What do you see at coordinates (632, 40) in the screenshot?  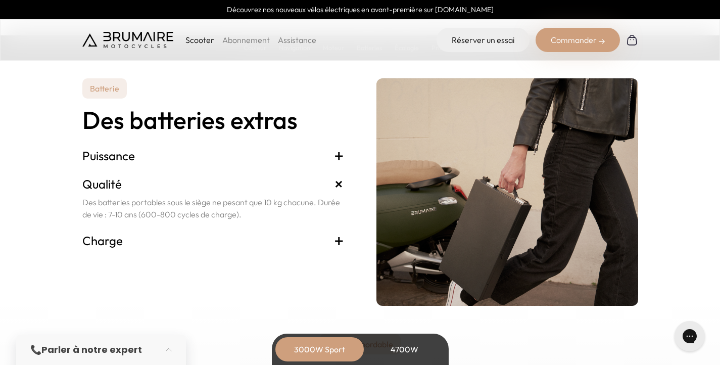 I see `img: Panier` at bounding box center [632, 40].